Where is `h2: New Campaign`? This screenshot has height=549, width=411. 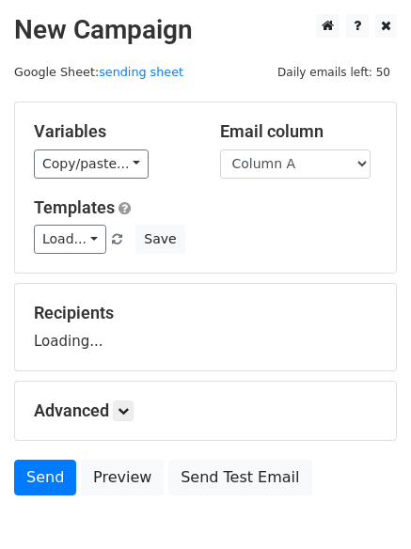
h2: New Campaign is located at coordinates (205, 30).